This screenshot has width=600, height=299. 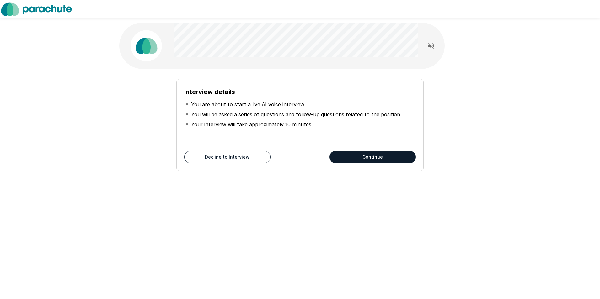 I want to click on p: You will be asked a series of questions and follow-up questions related to the position, so click(x=296, y=115).